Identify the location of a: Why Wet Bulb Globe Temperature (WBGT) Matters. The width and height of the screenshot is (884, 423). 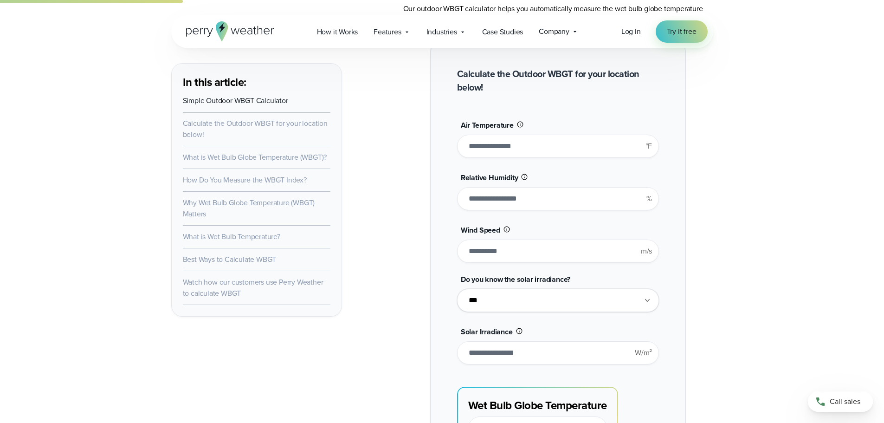
(249, 208).